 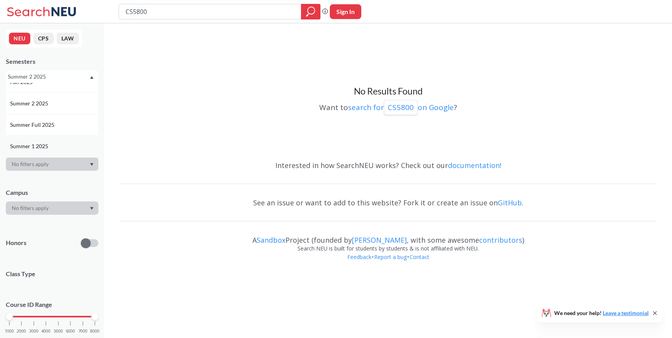 I want to click on div: magnifying glass, so click(x=311, y=12).